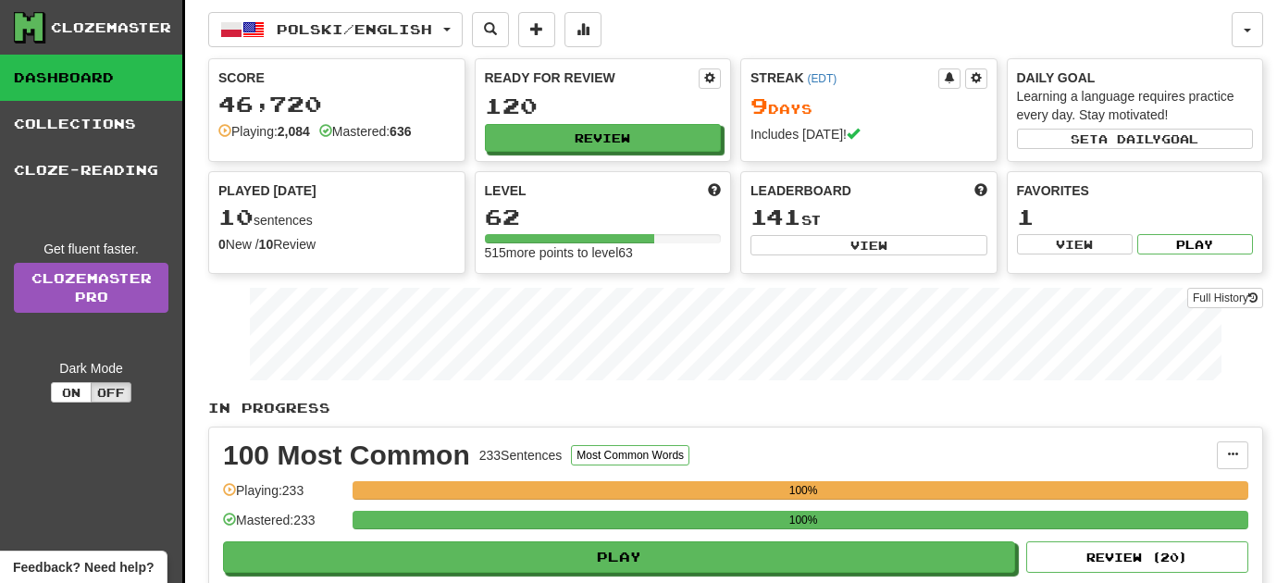 This screenshot has height=583, width=1277. Describe the element at coordinates (592, 78) in the screenshot. I see `div: Ready for Review` at that location.